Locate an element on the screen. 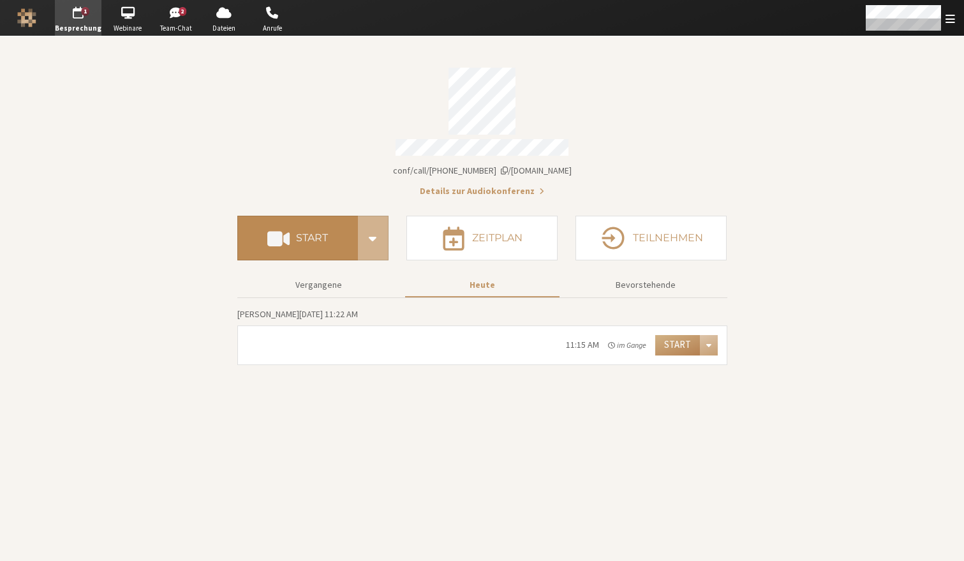 The image size is (964, 561). div: Menü öffnen is located at coordinates (709, 345).